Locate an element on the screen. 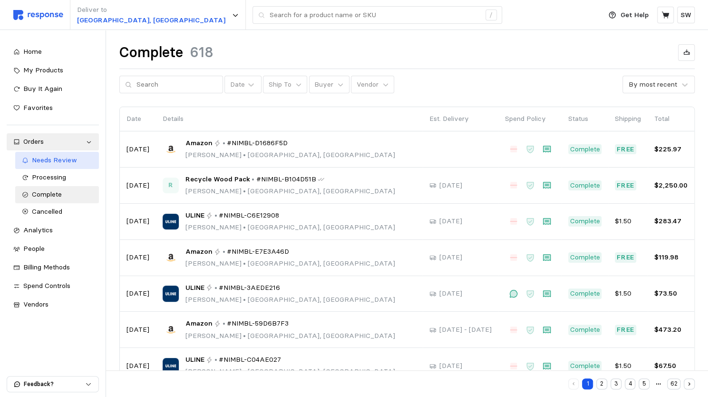 This screenshot has width=708, height=397. a: Vendors is located at coordinates (53, 304).